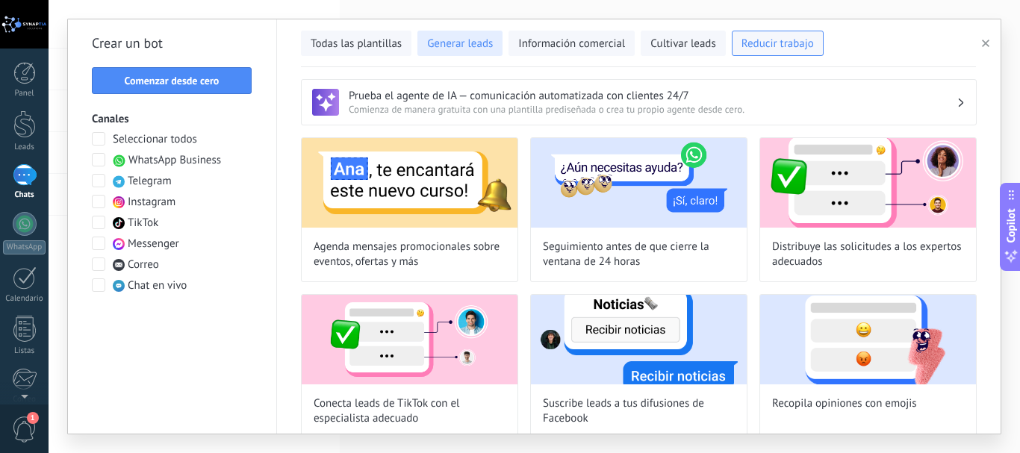  I want to click on button: Todas las plantillas, so click(356, 43).